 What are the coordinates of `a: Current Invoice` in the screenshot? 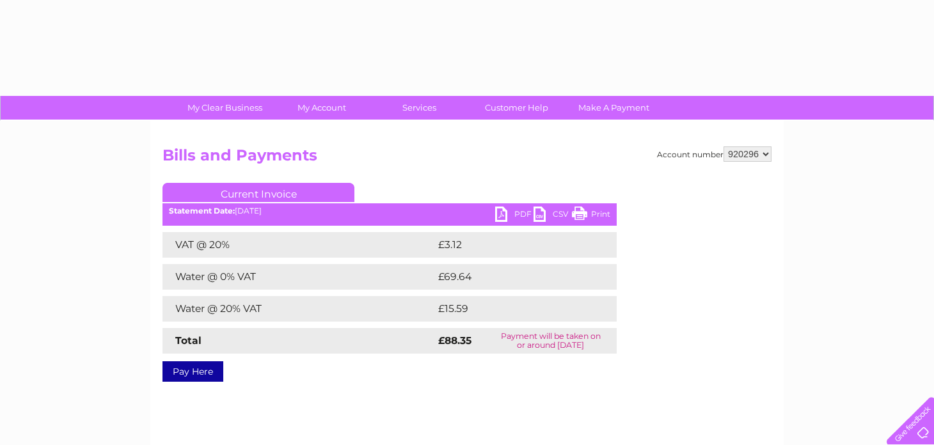 It's located at (258, 193).